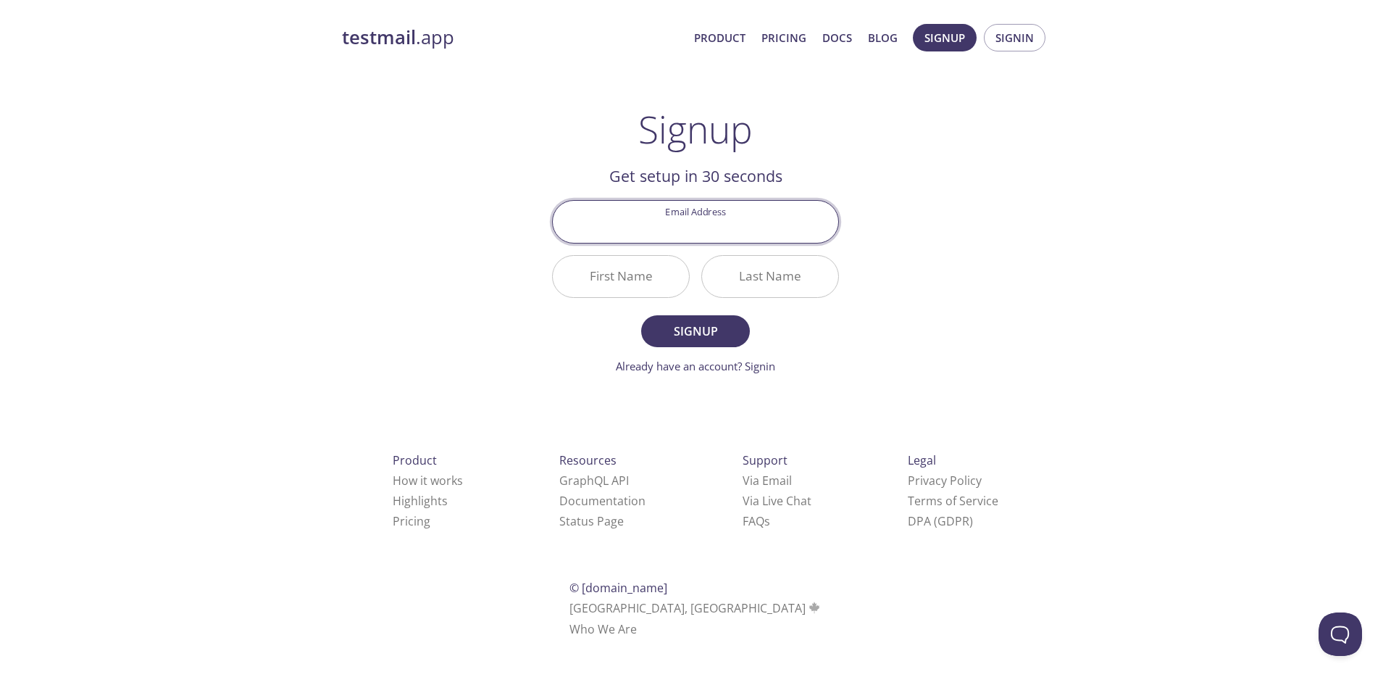 The height and width of the screenshot is (685, 1391). I want to click on a: testmail.app, so click(512, 38).